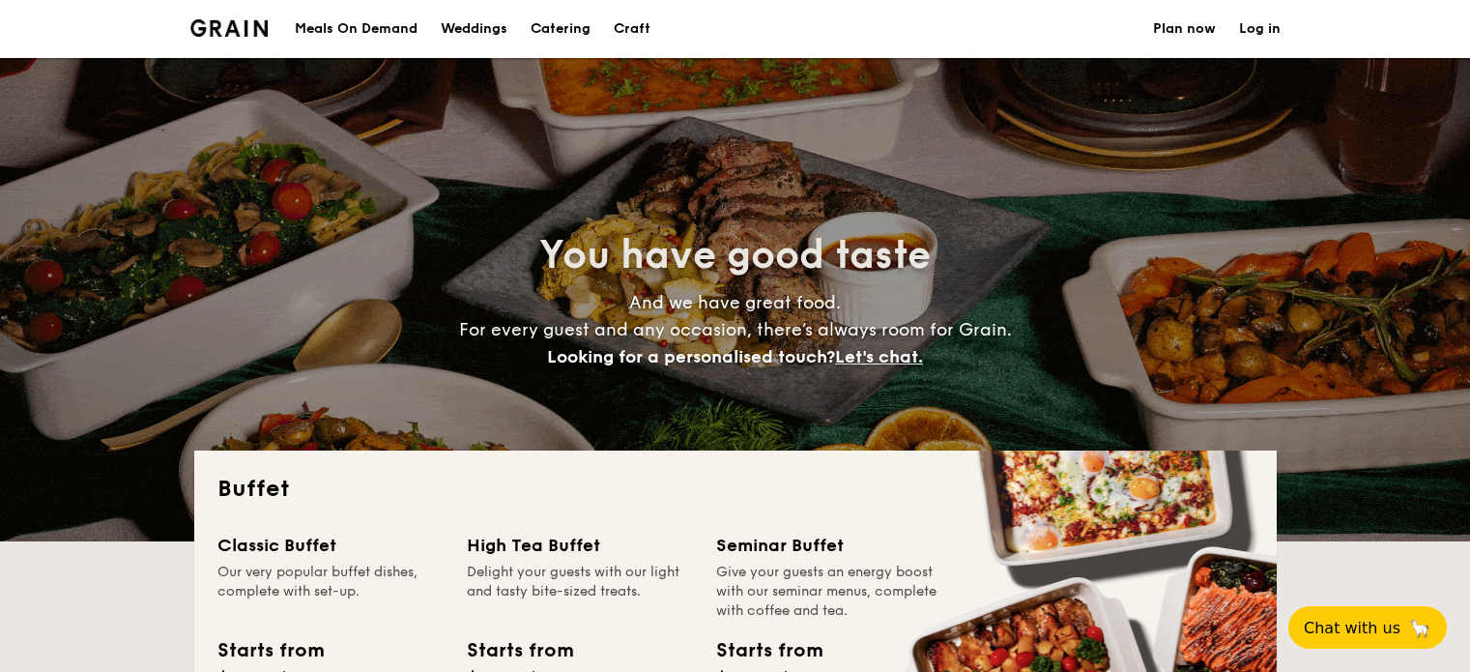 This screenshot has height=672, width=1470. I want to click on div: Delight your guests with our light and tasty bite-sized treats., so click(580, 592).